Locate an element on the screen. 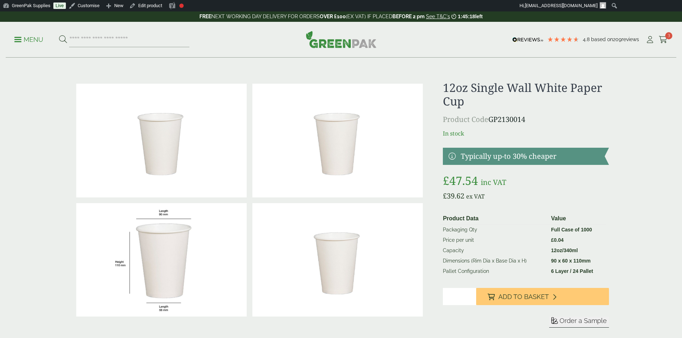 Image resolution: width=682 pixels, height=338 pixels. p: Menu is located at coordinates (29, 40).